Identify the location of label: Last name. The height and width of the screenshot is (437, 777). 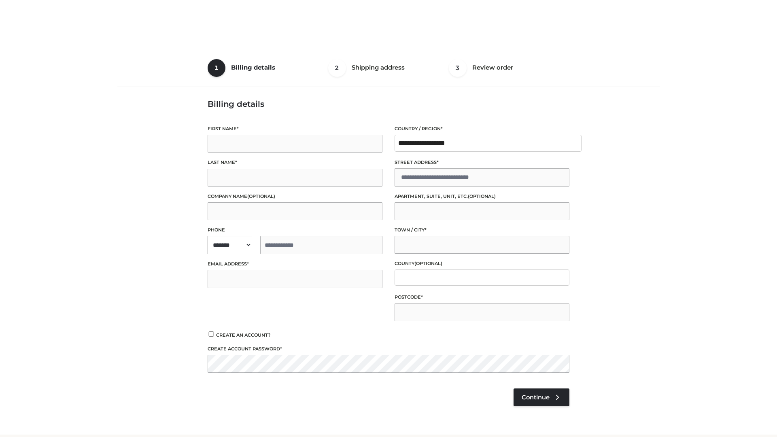
(295, 162).